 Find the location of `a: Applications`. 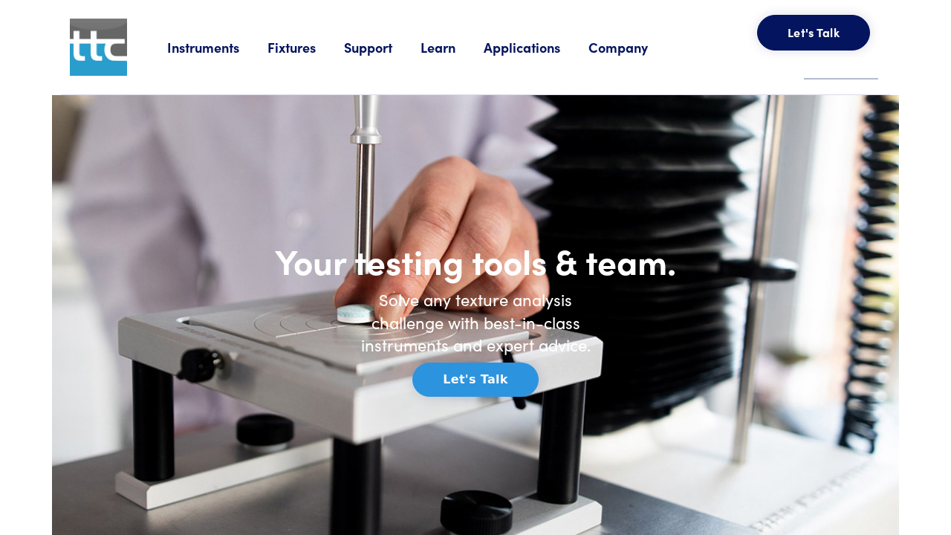

a: Applications is located at coordinates (536, 47).